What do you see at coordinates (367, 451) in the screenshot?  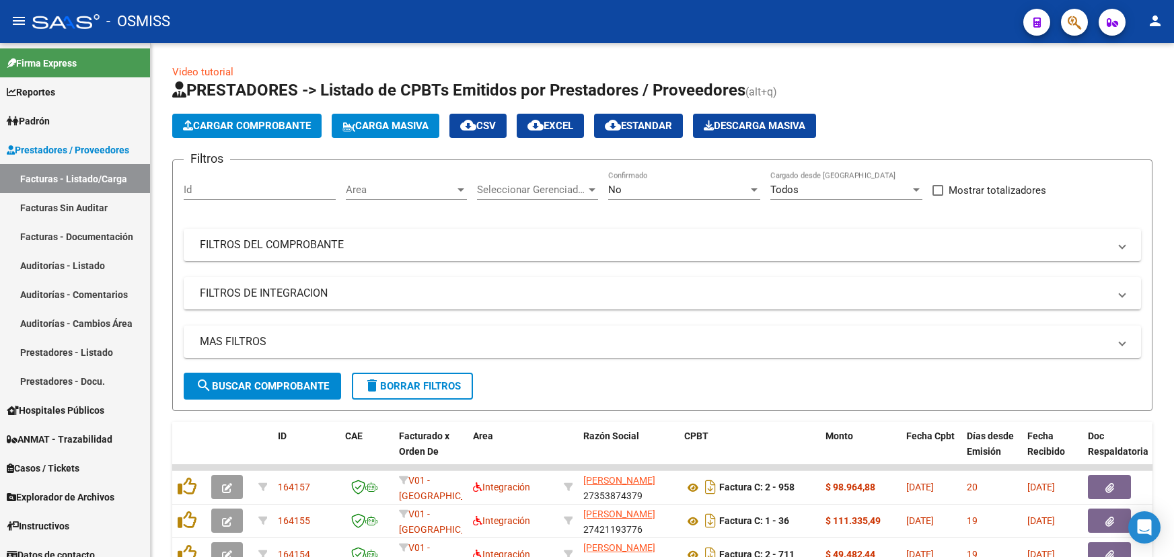 I see `datatable-header-cell: CAE` at bounding box center [367, 451].